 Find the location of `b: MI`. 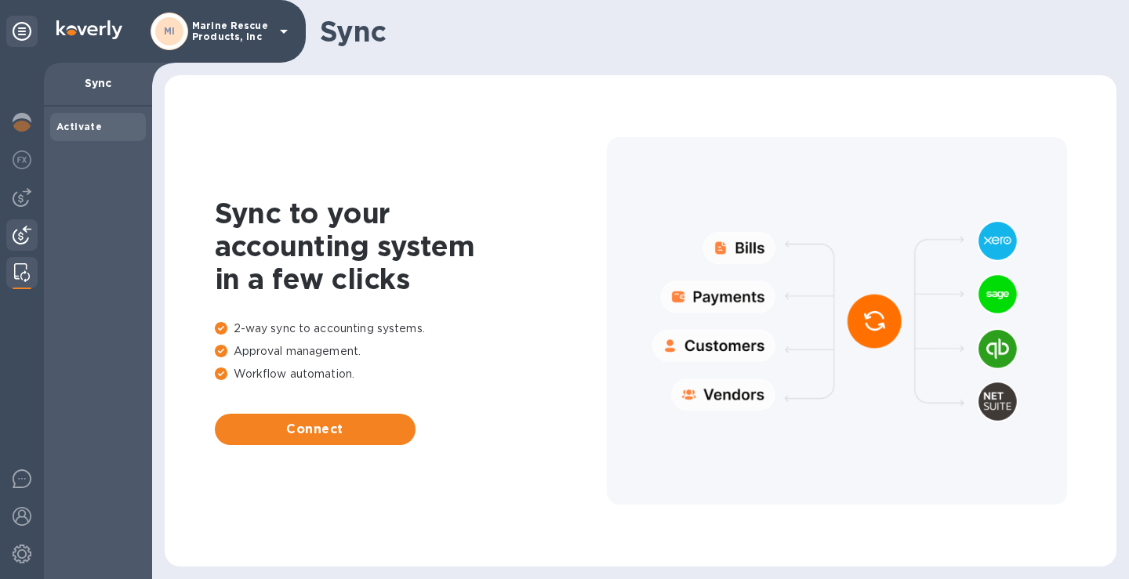

b: MI is located at coordinates (169, 31).